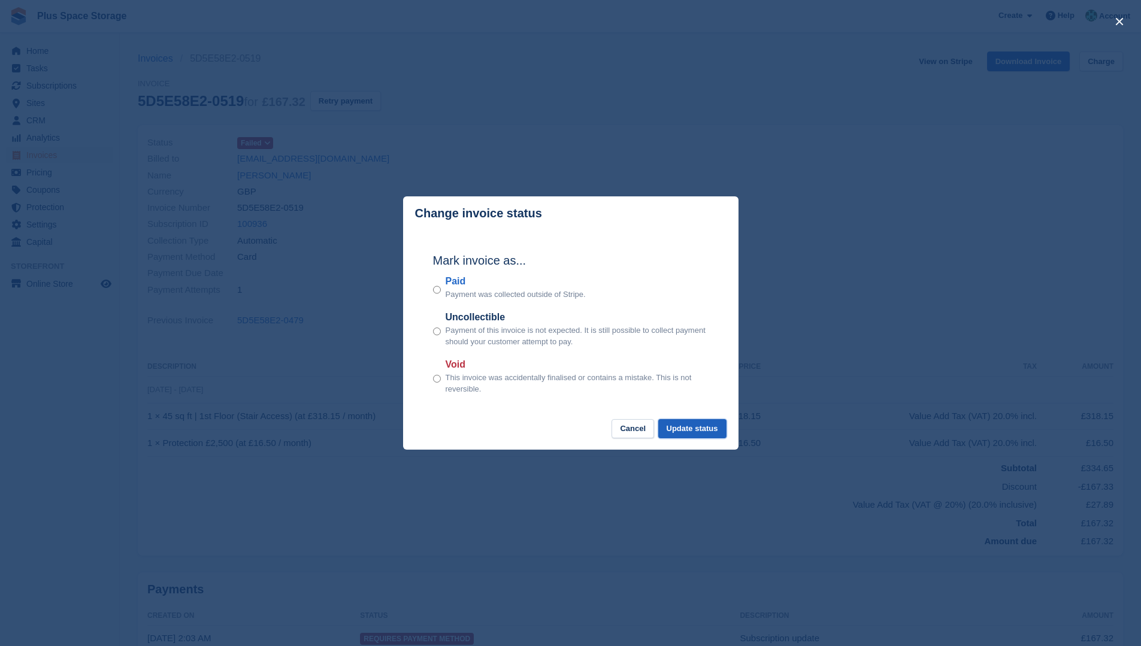 The width and height of the screenshot is (1141, 646). Describe the element at coordinates (478, 213) in the screenshot. I see `p: Change invoice status` at that location.